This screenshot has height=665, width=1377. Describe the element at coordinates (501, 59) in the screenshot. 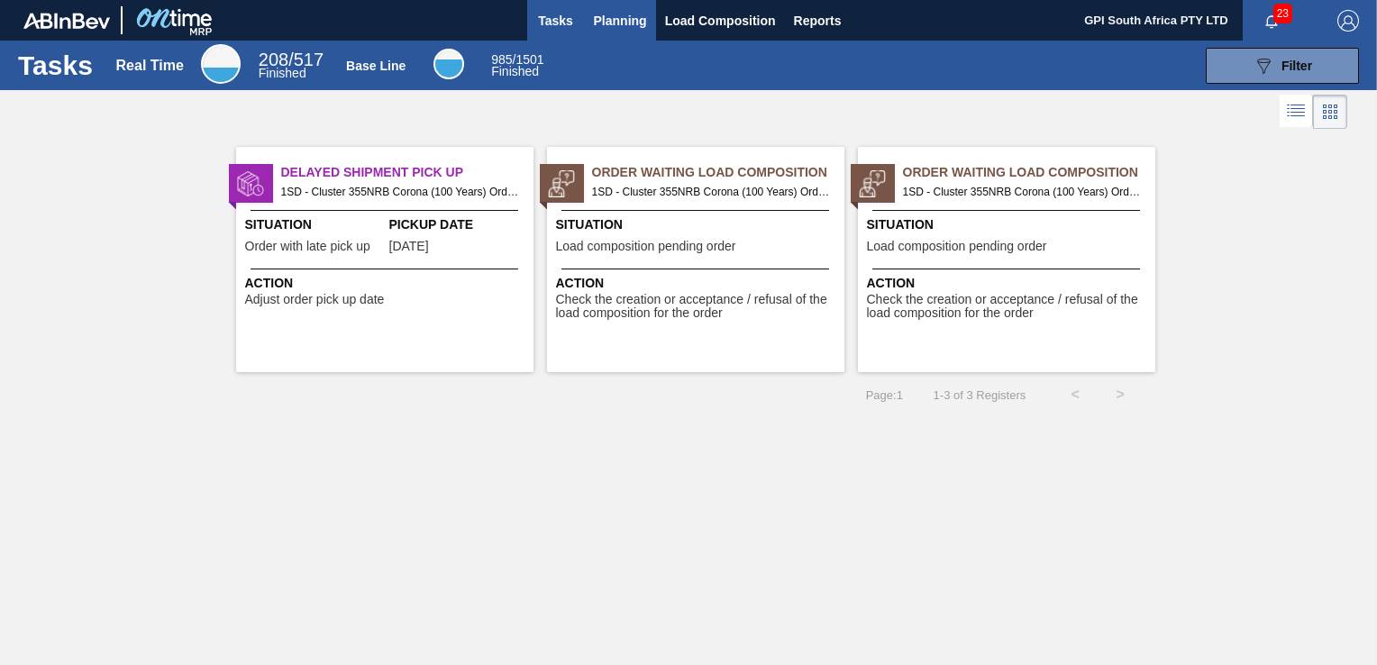

I see `span: 985` at that location.